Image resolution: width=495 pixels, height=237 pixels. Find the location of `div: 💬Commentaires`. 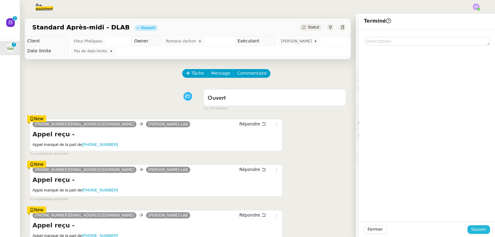

div: 💬Commentaires is located at coordinates (425, 123).